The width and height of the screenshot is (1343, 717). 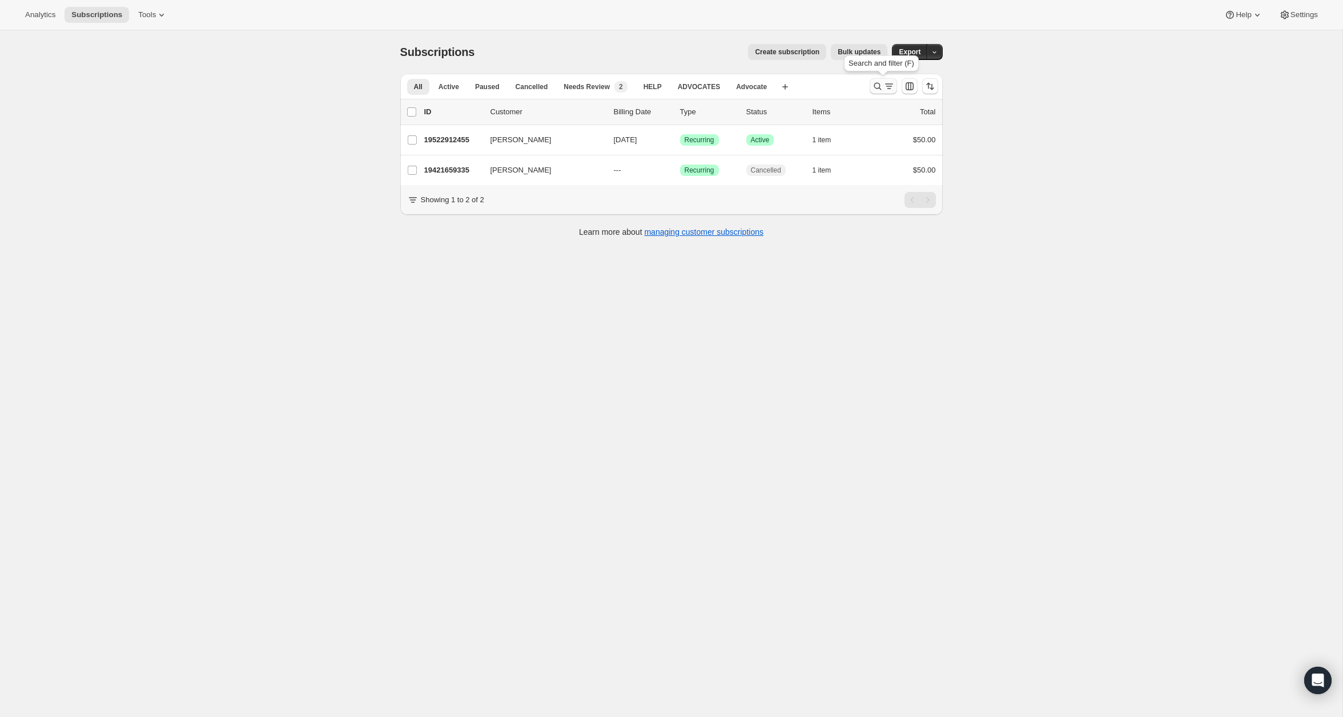 What do you see at coordinates (787, 52) in the screenshot?
I see `span: Create subscription` at bounding box center [787, 52].